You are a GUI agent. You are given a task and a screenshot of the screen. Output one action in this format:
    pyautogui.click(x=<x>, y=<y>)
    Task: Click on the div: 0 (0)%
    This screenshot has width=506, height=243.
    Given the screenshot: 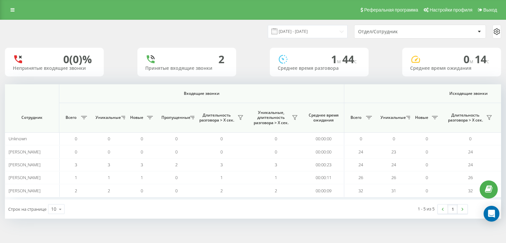 What is the action you would take?
    pyautogui.click(x=77, y=59)
    